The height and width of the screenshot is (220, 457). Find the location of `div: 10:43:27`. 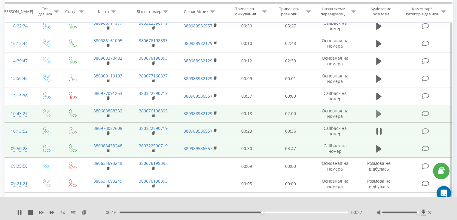

div: 10:43:27 is located at coordinates (19, 113).